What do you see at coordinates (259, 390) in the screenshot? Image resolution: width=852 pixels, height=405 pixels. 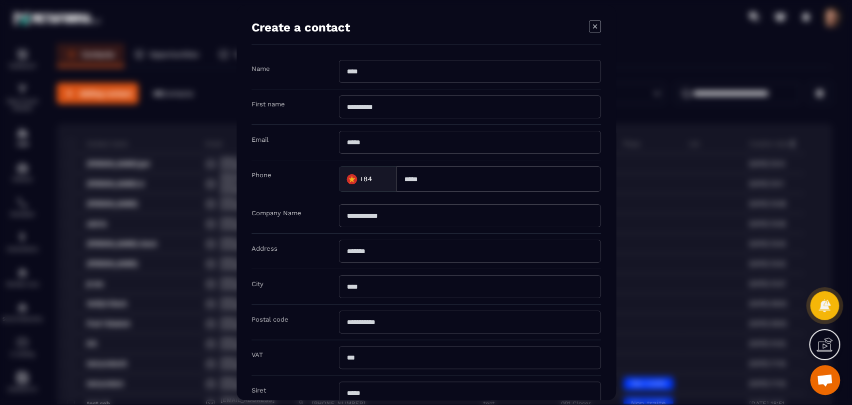 I see `label: Siret` at bounding box center [259, 390].